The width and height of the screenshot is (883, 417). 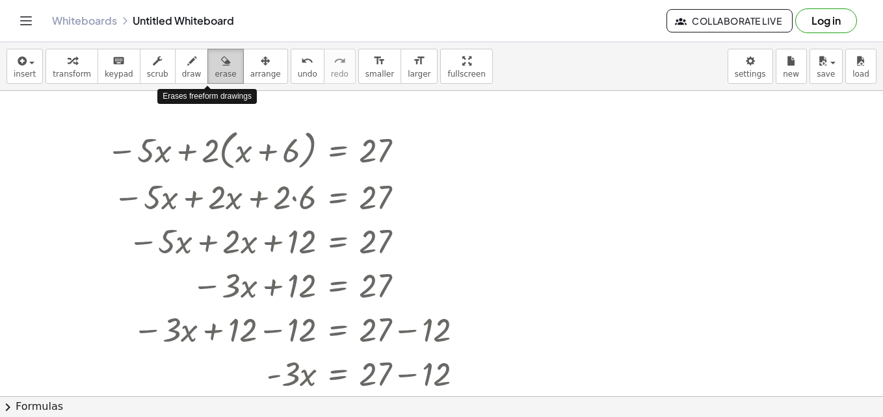 I want to click on i: undo, so click(x=307, y=61).